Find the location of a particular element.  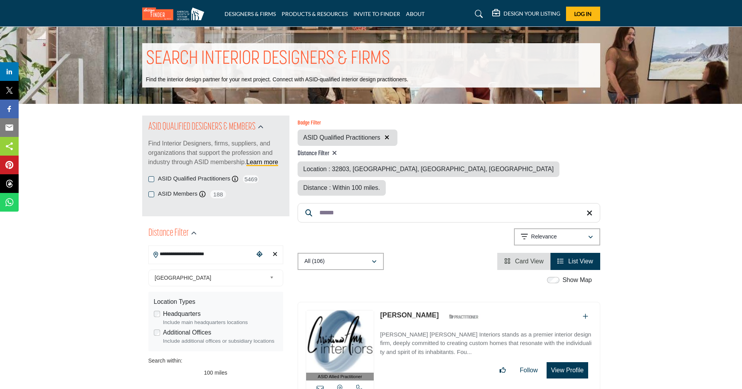

p: Relevance is located at coordinates (544, 237).